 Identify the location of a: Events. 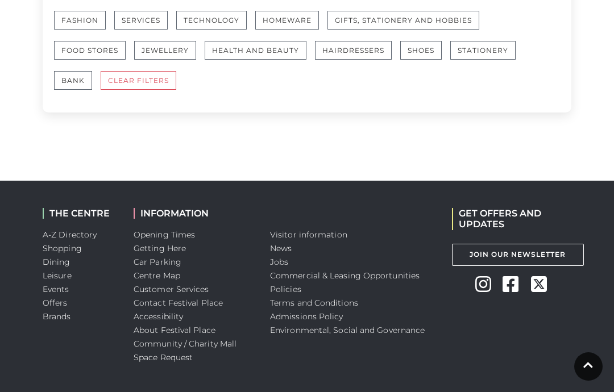
(56, 289).